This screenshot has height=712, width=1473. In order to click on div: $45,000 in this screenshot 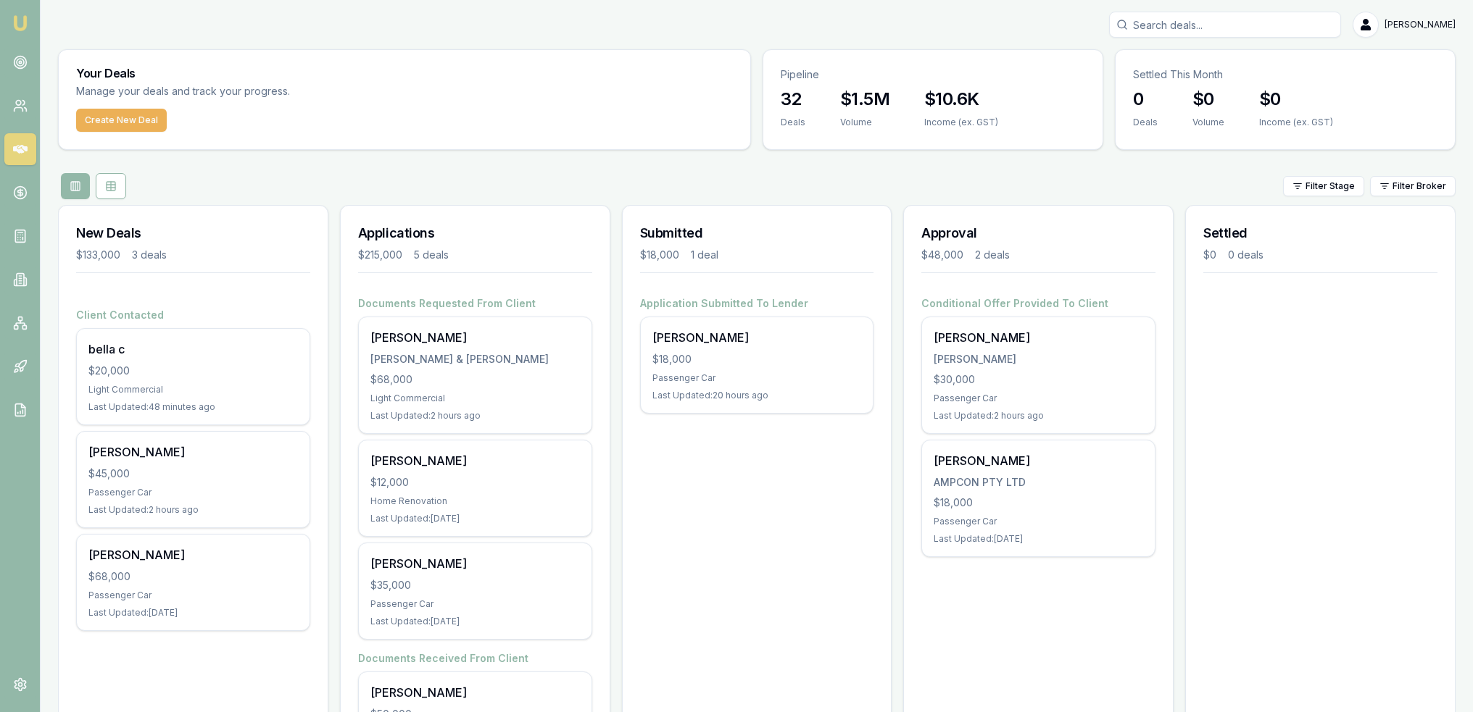, I will do `click(193, 474)`.